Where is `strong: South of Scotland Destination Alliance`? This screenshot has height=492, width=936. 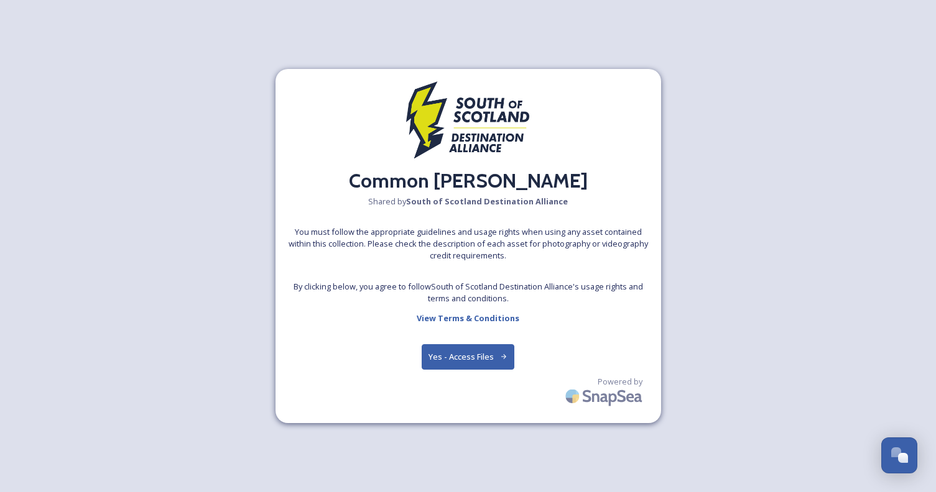 strong: South of Scotland Destination Alliance is located at coordinates (487, 201).